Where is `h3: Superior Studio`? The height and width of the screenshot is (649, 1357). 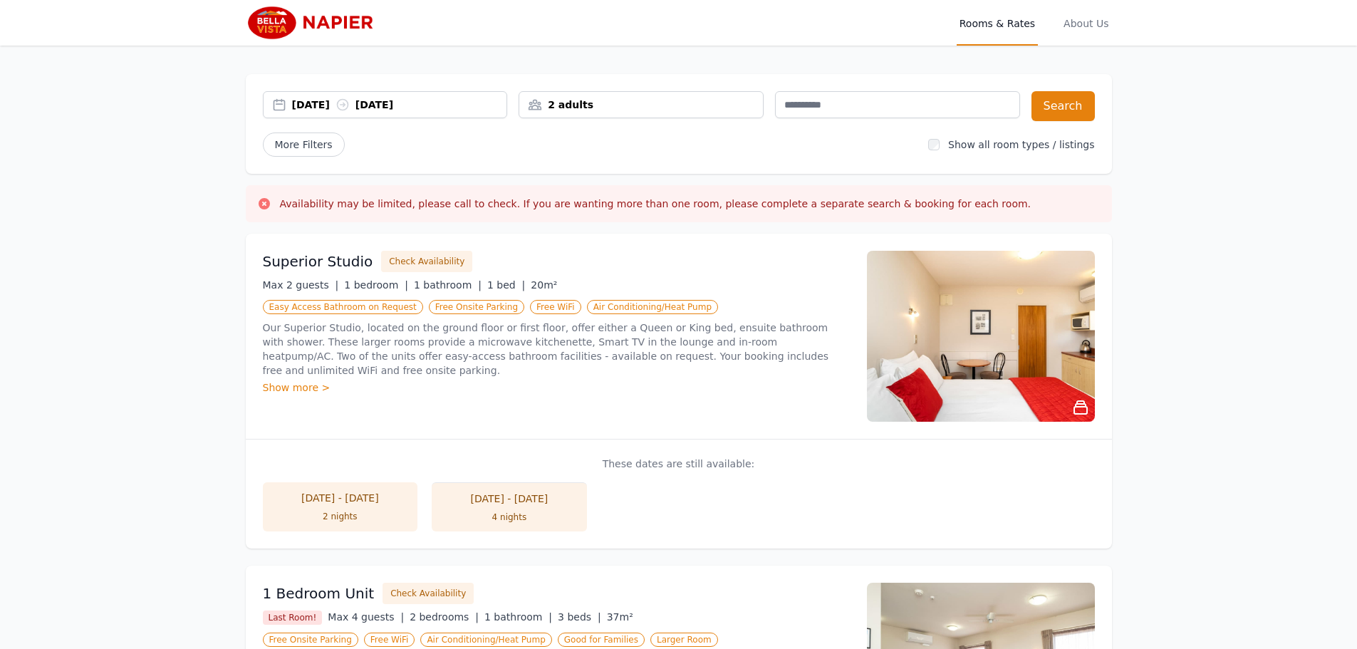
h3: Superior Studio is located at coordinates (318, 261).